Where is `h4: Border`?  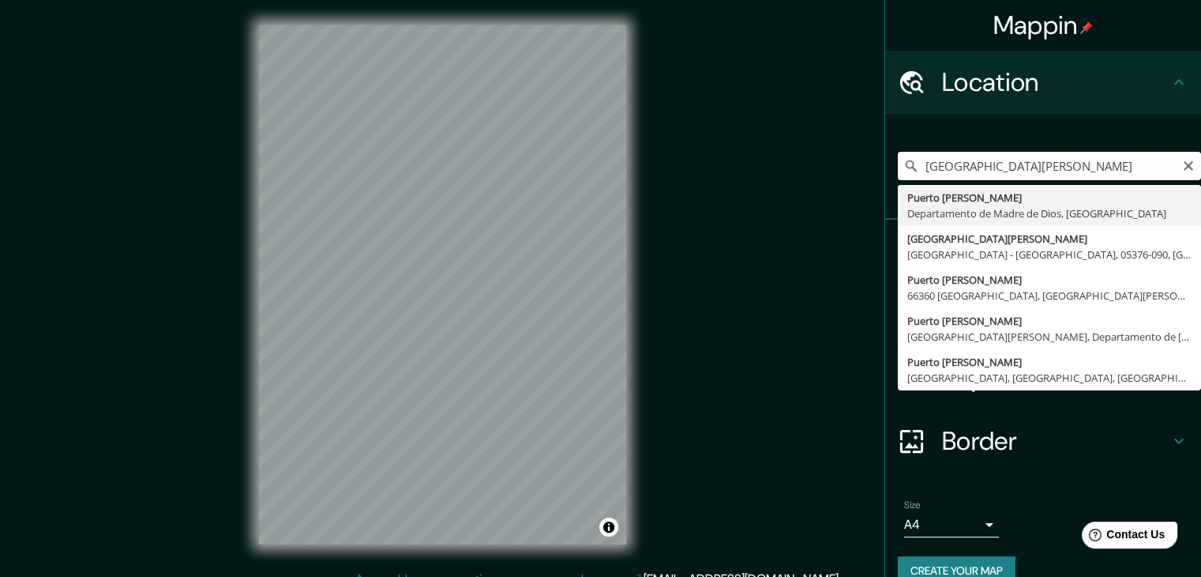
h4: Border is located at coordinates (1056, 441).